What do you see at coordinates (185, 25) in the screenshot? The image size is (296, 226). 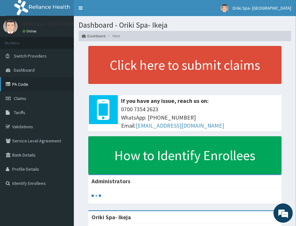 I see `h1: Dashboard - Oriki Spa- Ikeja` at bounding box center [185, 25].